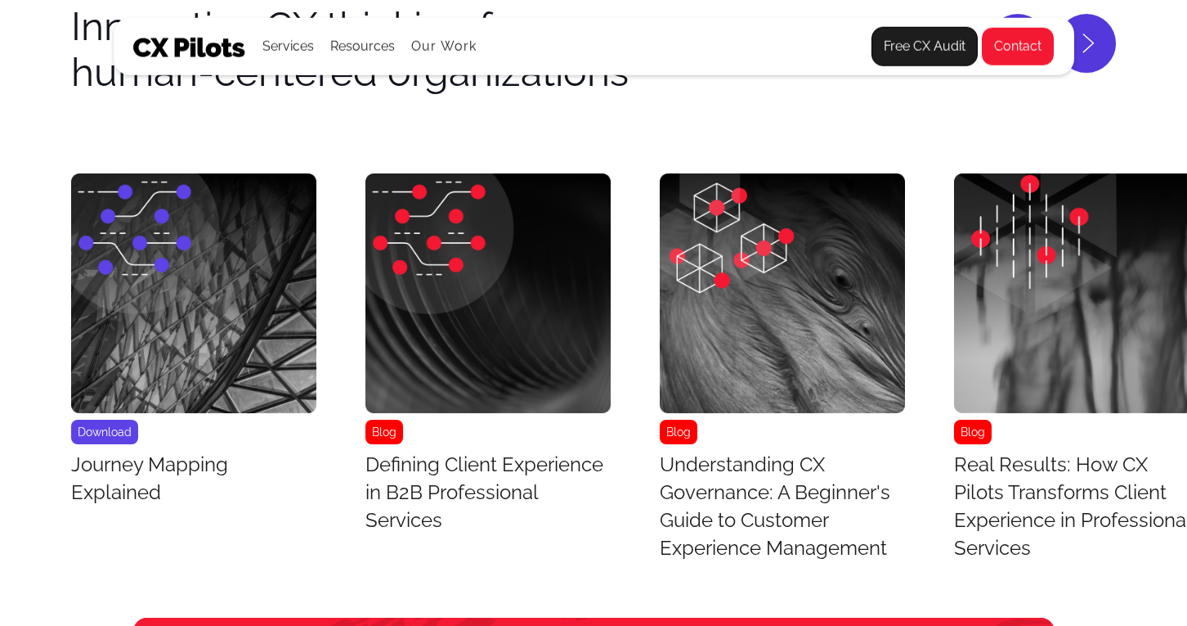 Image resolution: width=1187 pixels, height=626 pixels. What do you see at coordinates (194, 343) in the screenshot?
I see `div: 1 / 43` at bounding box center [194, 343].